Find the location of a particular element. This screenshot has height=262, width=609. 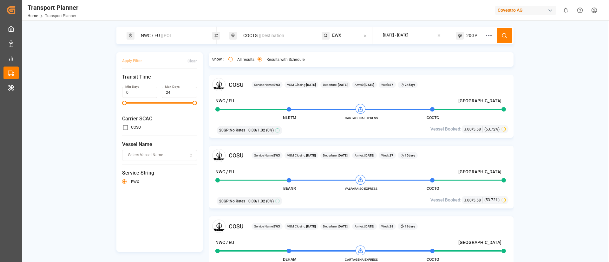

input: Search Service String is located at coordinates (347, 36).